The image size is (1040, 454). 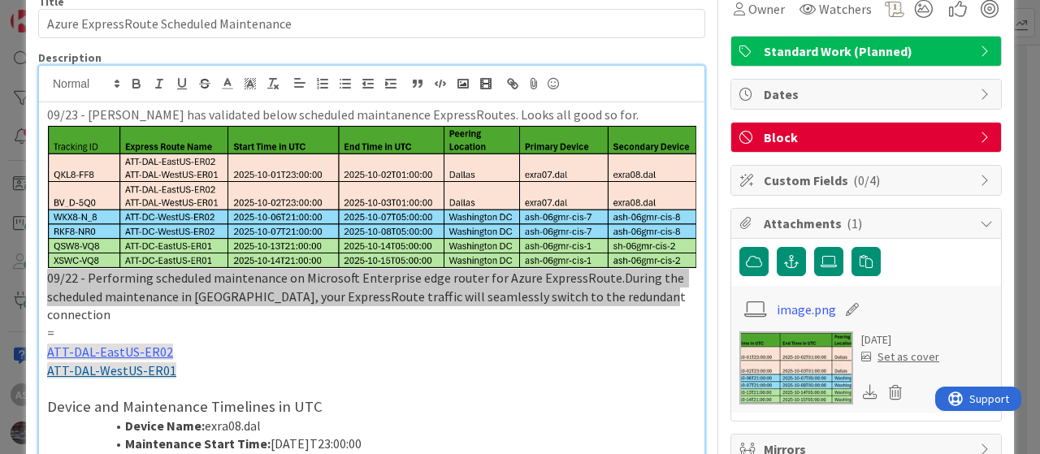 I want to click on span: ( 0/4 ), so click(x=866, y=180).